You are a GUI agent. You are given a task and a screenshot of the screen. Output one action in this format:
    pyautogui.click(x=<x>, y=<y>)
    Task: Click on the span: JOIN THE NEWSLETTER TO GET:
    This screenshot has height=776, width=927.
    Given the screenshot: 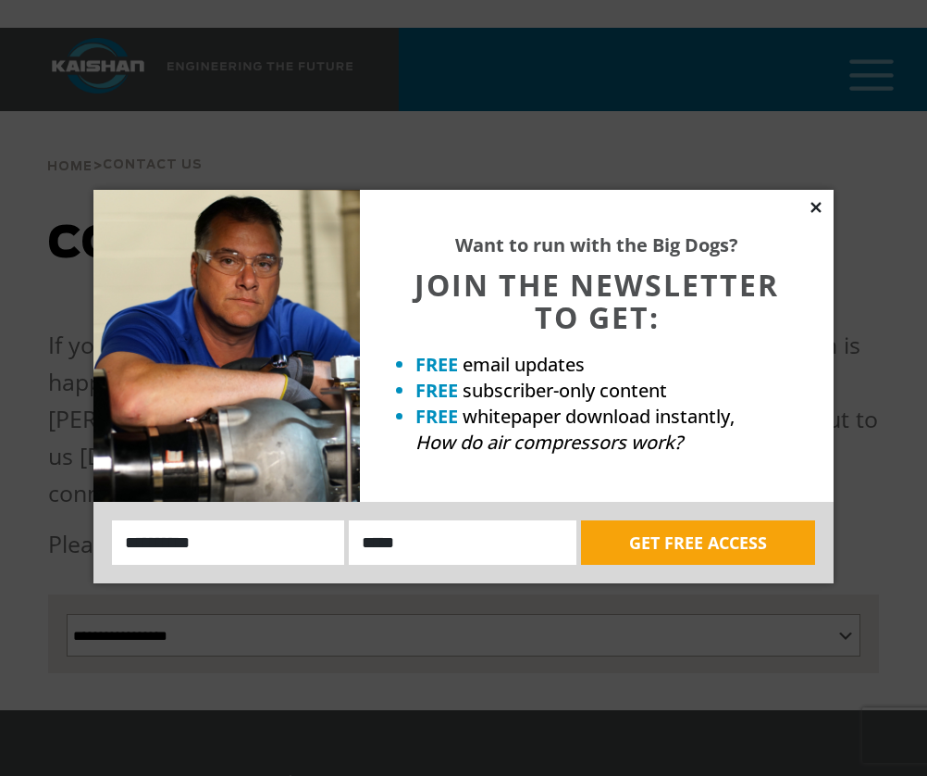 What is the action you would take?
    pyautogui.click(x=597, y=301)
    